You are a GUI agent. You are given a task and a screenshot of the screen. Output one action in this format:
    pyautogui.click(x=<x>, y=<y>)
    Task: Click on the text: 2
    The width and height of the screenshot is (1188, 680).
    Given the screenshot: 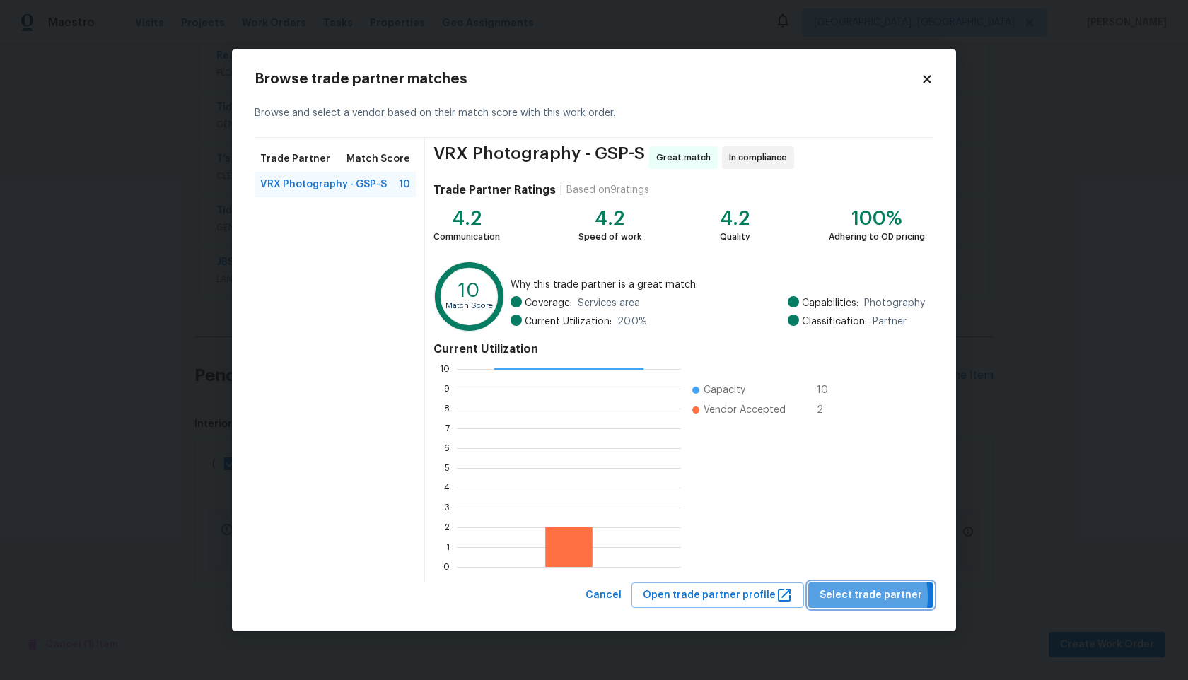 What is the action you would take?
    pyautogui.click(x=447, y=527)
    